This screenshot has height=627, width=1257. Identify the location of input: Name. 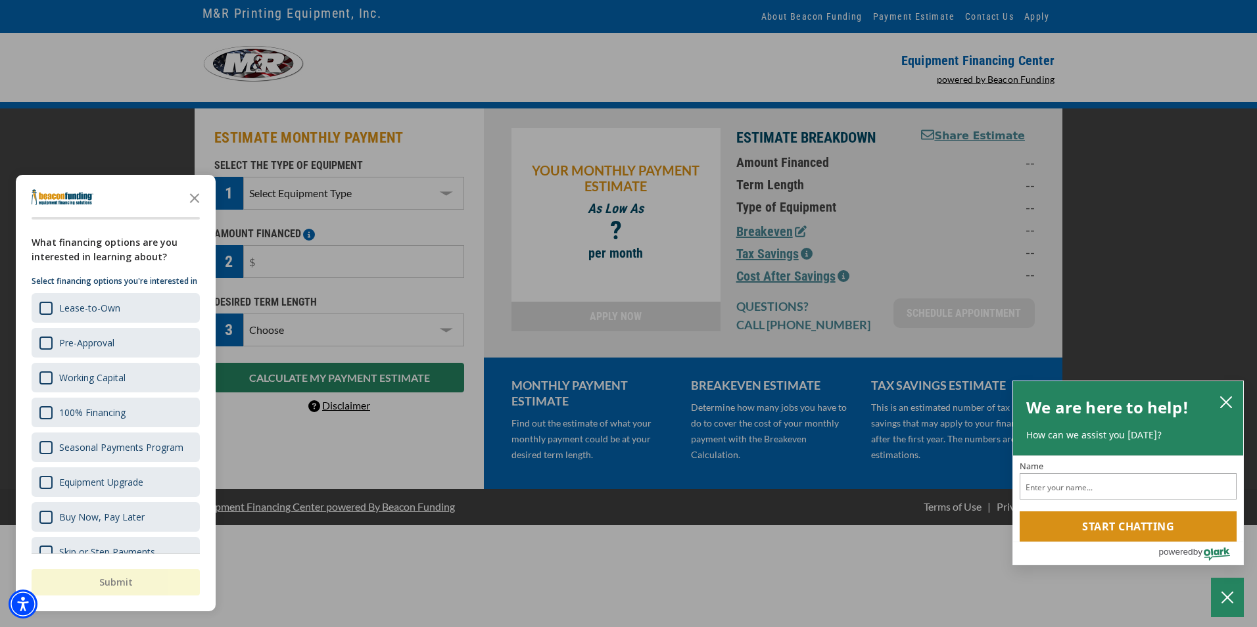
(1128, 487).